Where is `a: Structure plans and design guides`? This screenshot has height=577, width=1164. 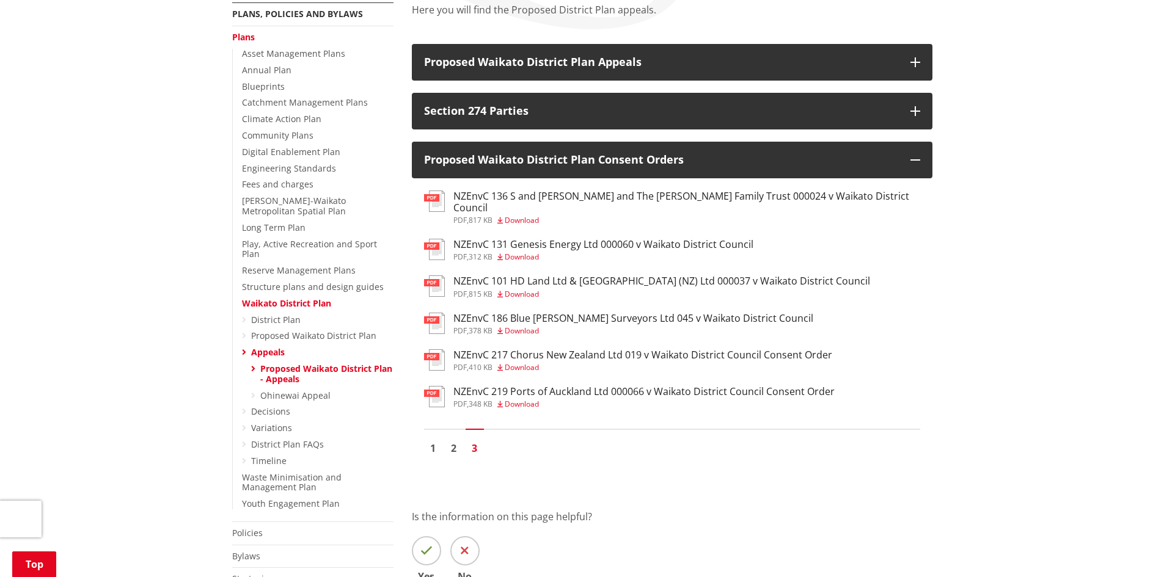 a: Structure plans and design guides is located at coordinates (313, 286).